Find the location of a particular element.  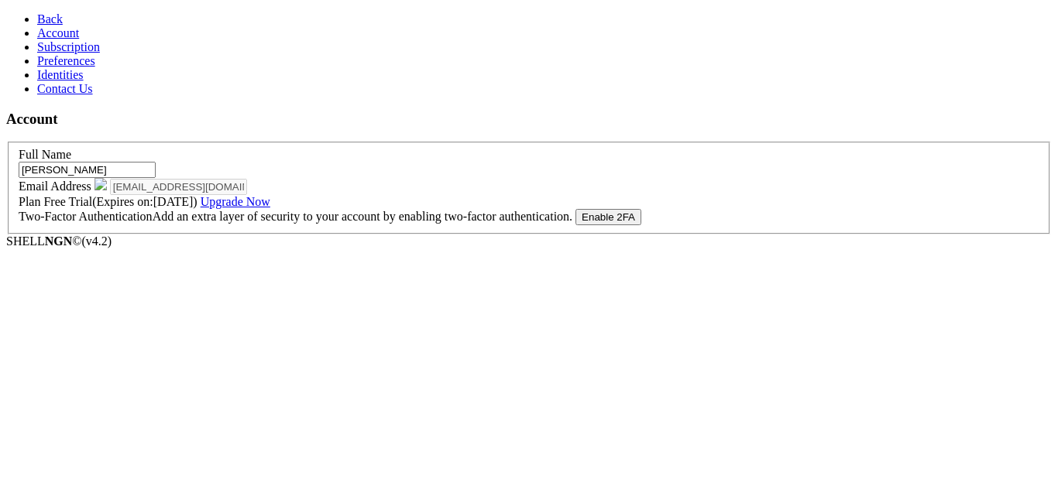

b: NGN is located at coordinates (59, 241).